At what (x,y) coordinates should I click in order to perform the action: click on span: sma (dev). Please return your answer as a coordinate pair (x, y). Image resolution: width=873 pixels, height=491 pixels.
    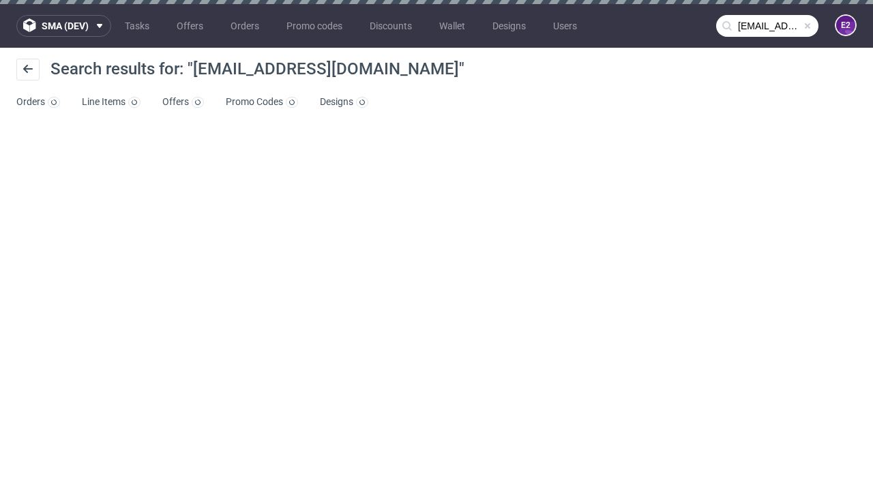
    Looking at the image, I should click on (65, 26).